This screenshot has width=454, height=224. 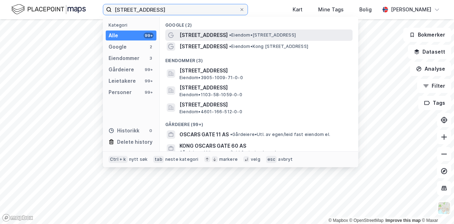 What do you see at coordinates (124, 58) in the screenshot?
I see `div: Eiendommer` at bounding box center [124, 58].